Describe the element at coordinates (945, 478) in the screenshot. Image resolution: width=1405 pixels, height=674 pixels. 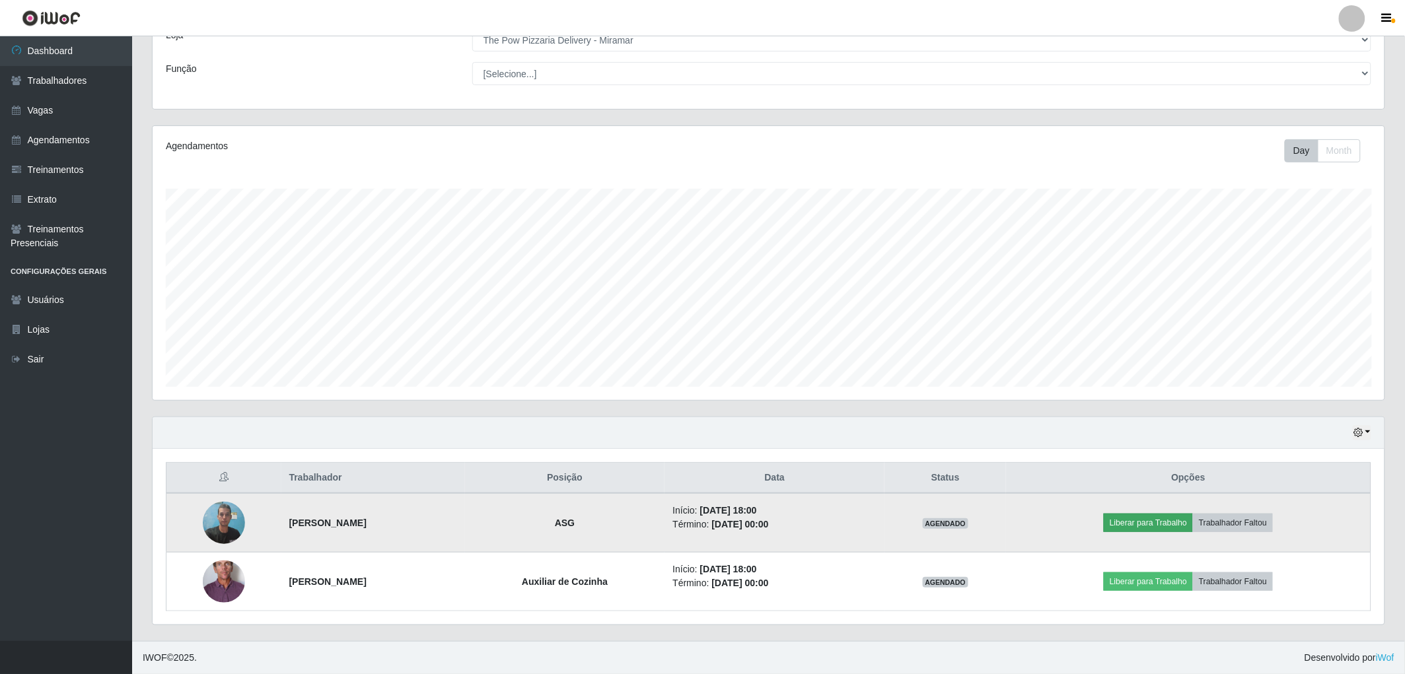
I see `th: Status` at that location.